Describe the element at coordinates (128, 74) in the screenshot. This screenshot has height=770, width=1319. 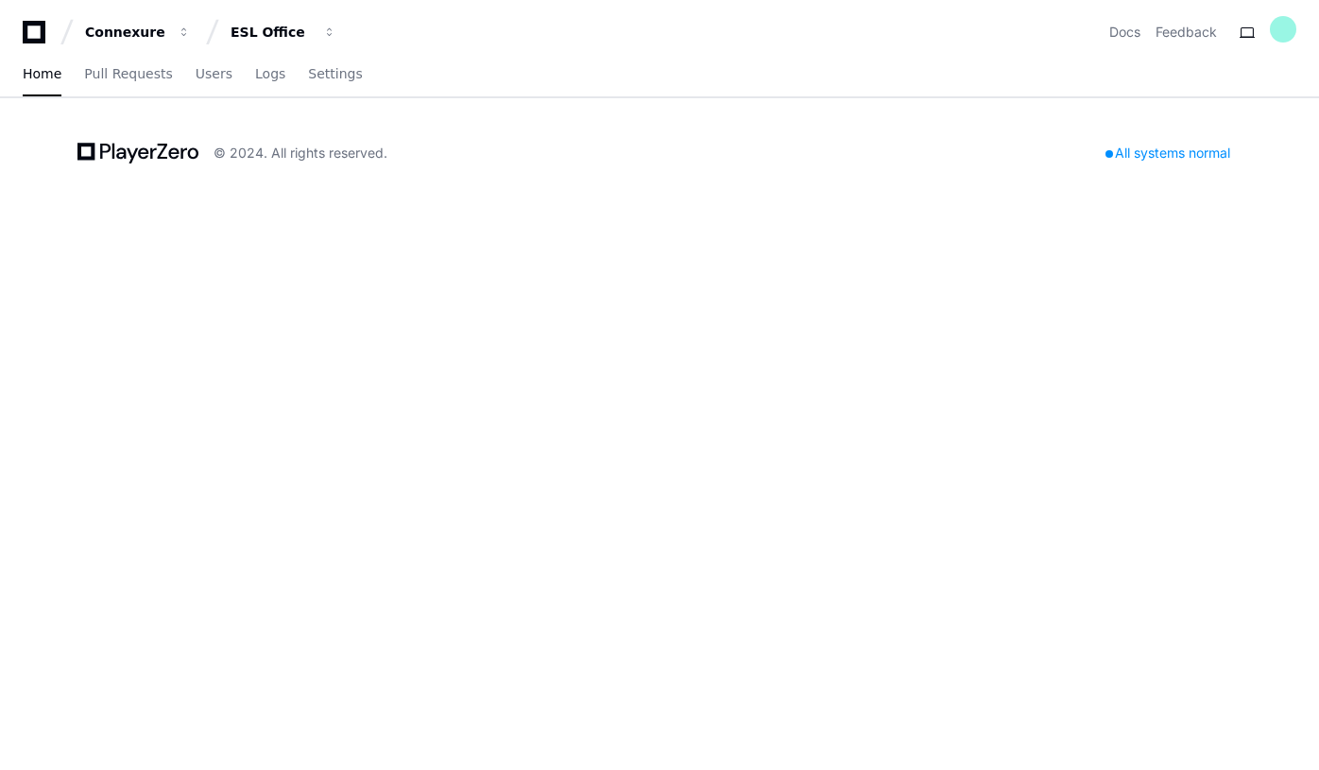
I see `span: Pull Requests` at that location.